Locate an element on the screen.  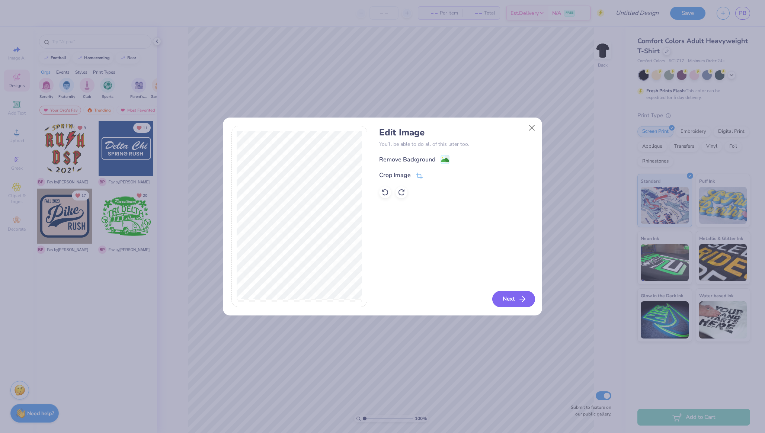
p: You’ll be able to do all of this later too. is located at coordinates (456, 144).